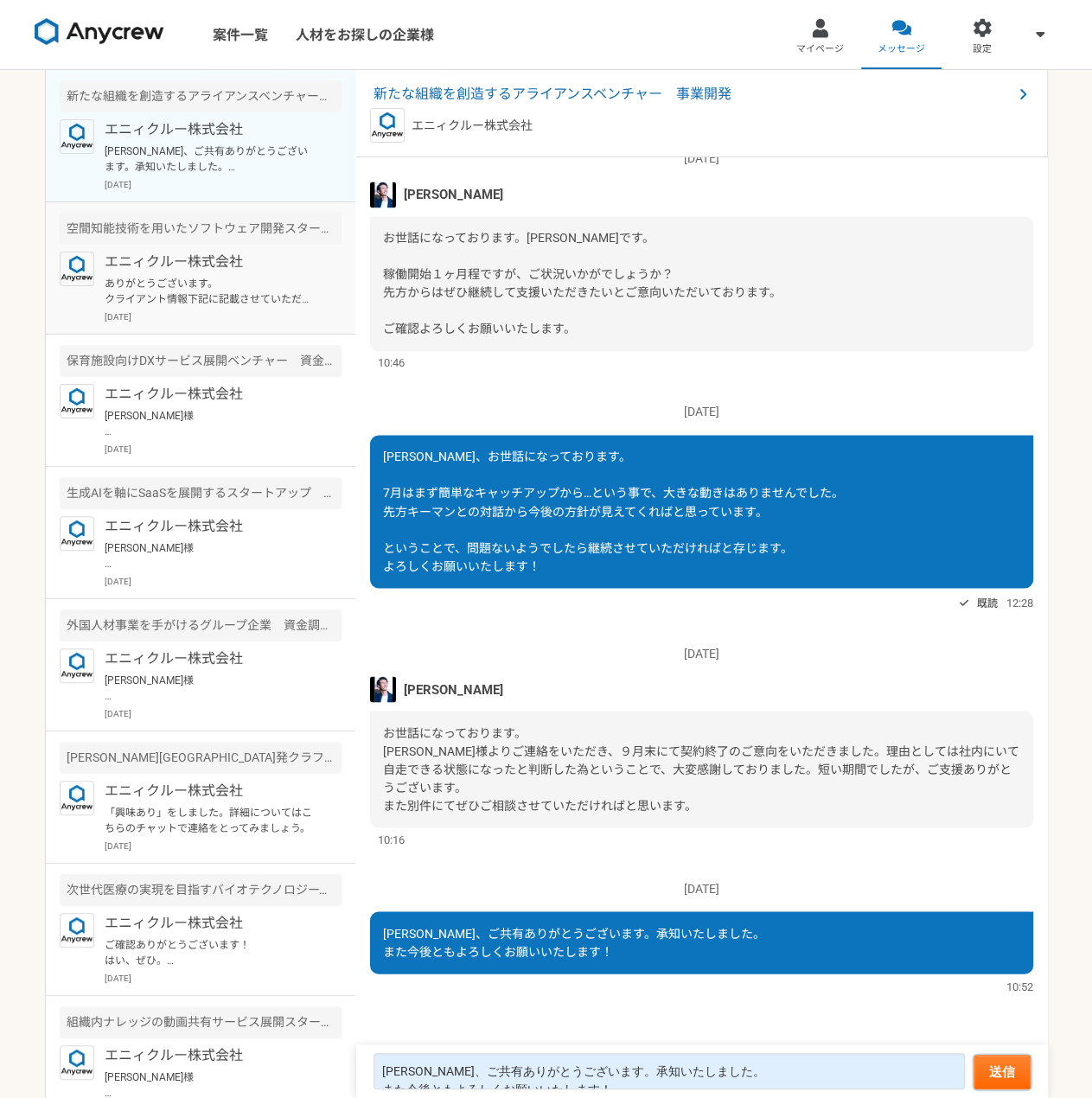  What do you see at coordinates (201, 96) in the screenshot?
I see `div: 新たな組織を創造するアライアンスベンチャー 事業開発` at bounding box center [201, 96].